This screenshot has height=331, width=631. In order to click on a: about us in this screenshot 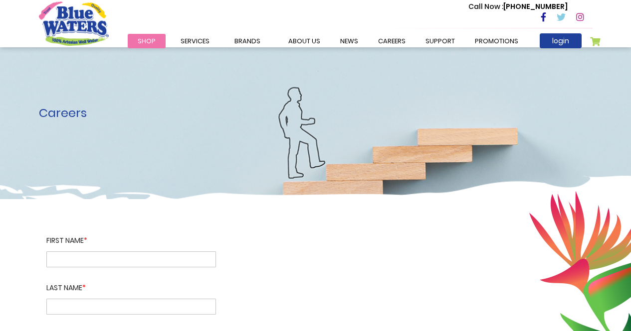, I will do `click(304, 41)`.